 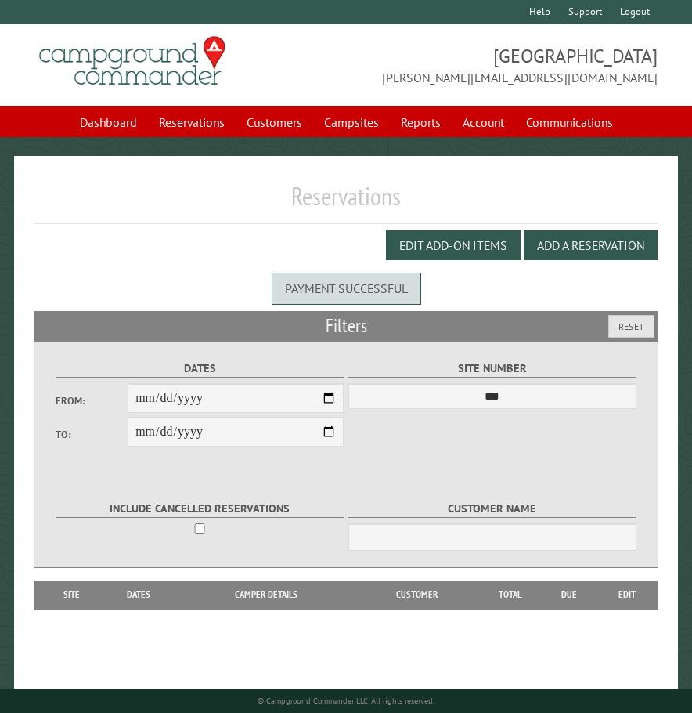 I want to click on button: Edit Add-on Items, so click(x=453, y=245).